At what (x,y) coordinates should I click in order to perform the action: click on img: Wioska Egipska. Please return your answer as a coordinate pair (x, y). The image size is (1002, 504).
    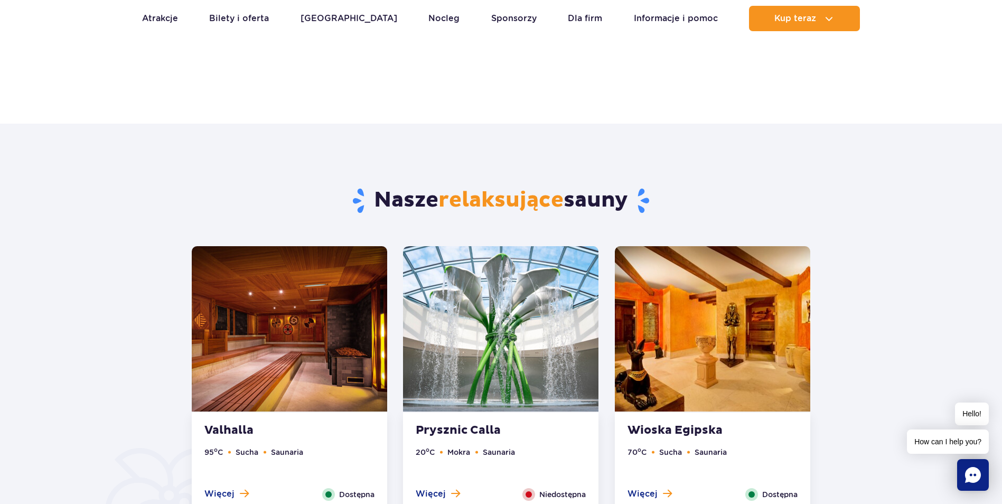
    Looking at the image, I should click on (713, 329).